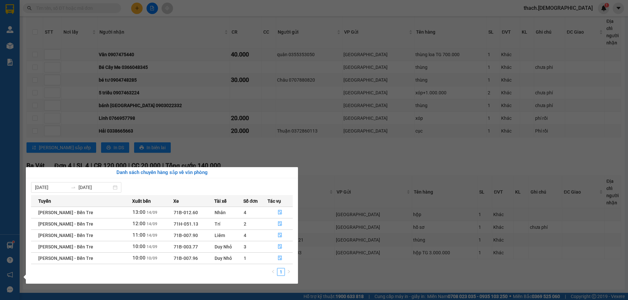  I want to click on span: 10/09, so click(152, 259).